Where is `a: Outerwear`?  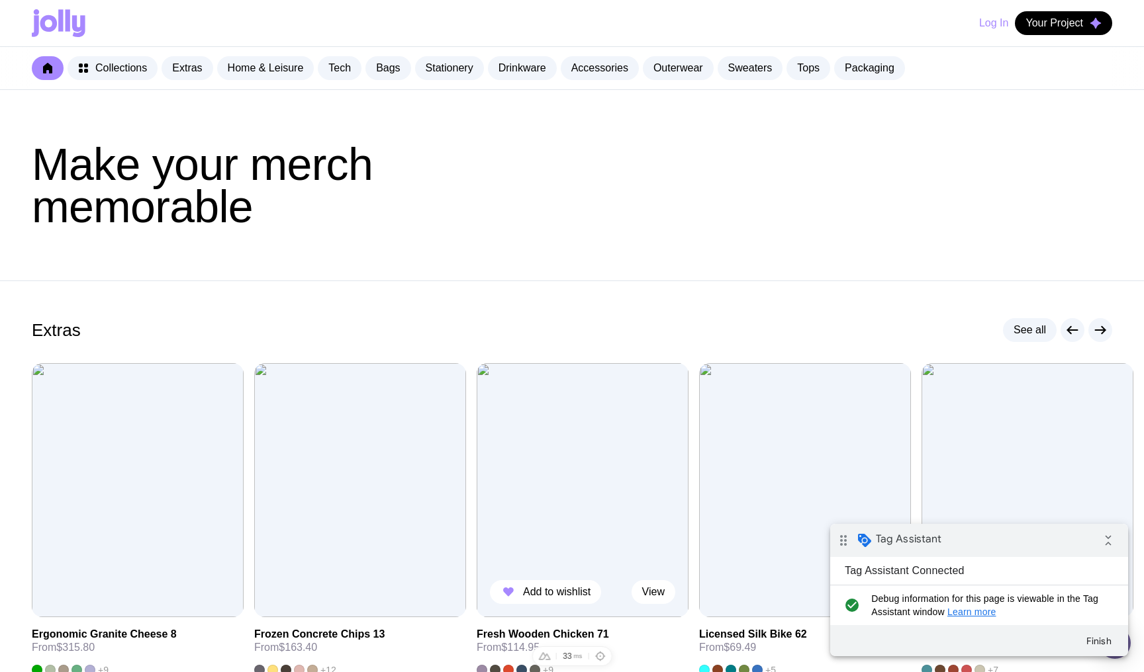
a: Outerwear is located at coordinates (678, 68).